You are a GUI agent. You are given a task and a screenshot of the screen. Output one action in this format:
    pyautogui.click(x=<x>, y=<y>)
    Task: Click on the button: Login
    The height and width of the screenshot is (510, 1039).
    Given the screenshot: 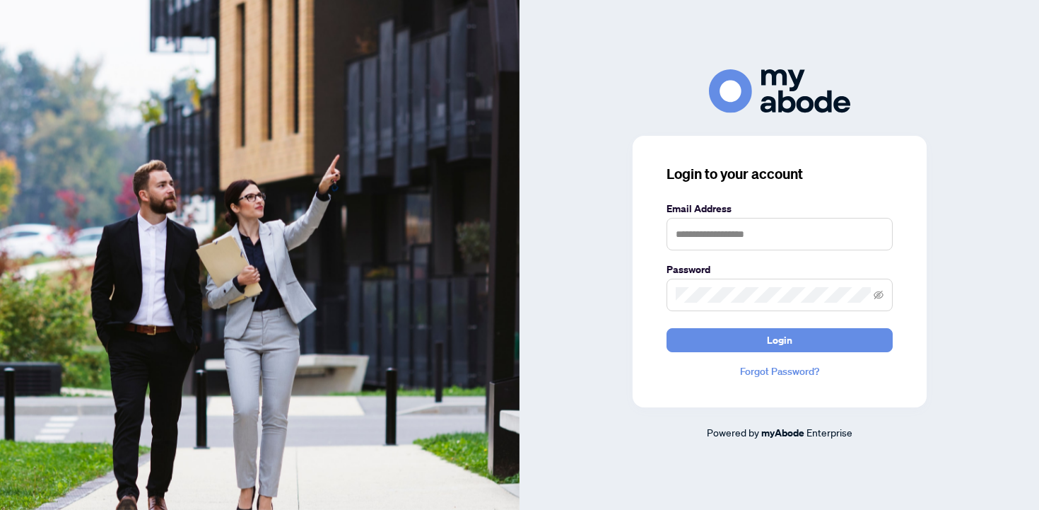 What is the action you would take?
    pyautogui.click(x=780, y=340)
    